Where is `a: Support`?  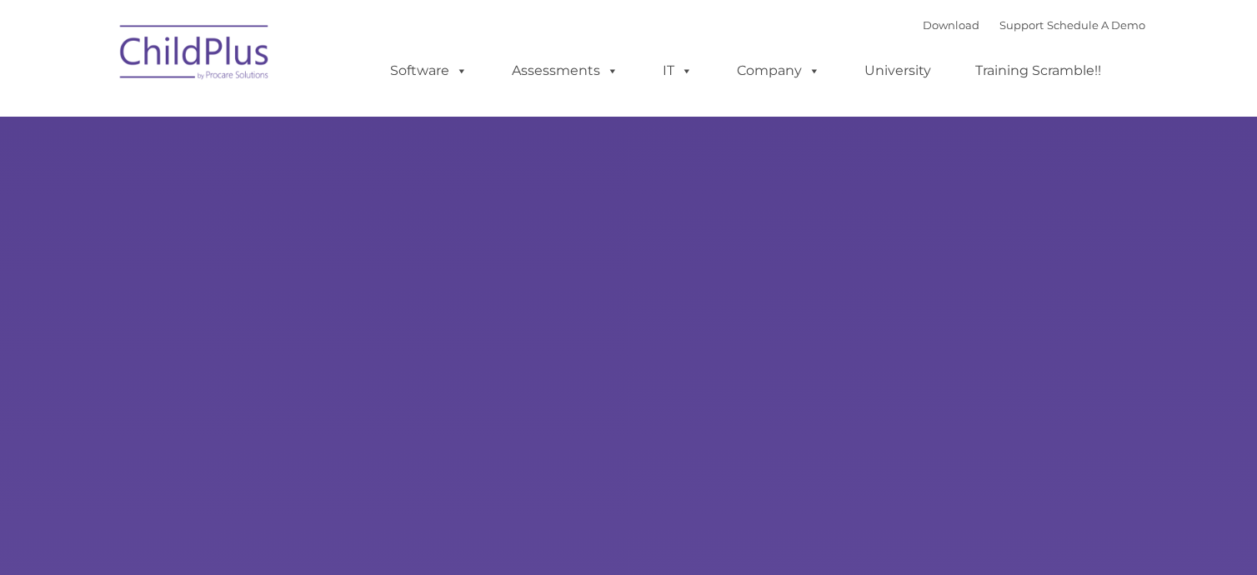 a: Support is located at coordinates (1021, 25).